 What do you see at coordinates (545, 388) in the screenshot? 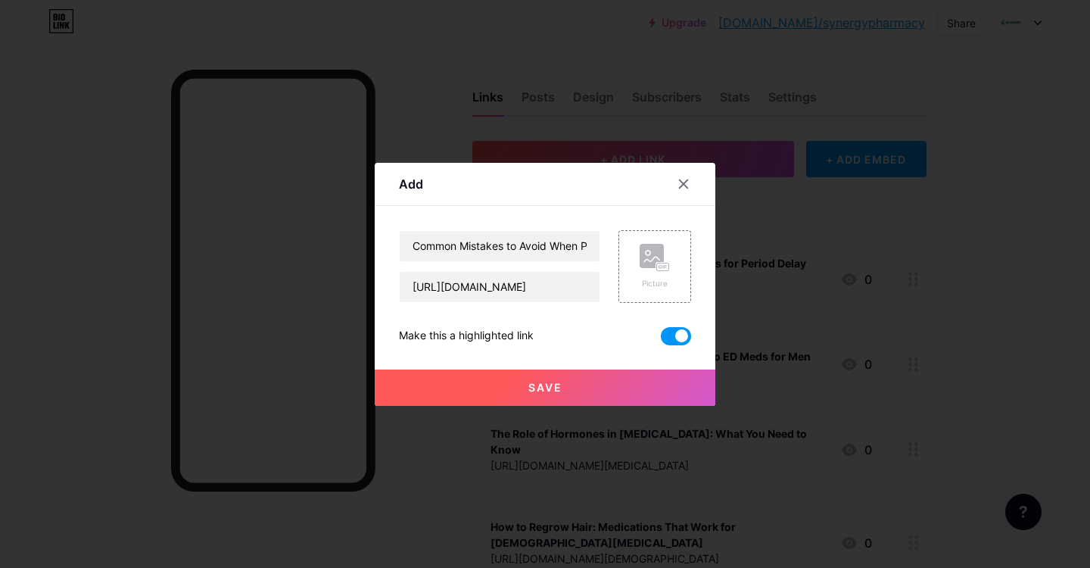
I see `button: Save` at bounding box center [545, 388].